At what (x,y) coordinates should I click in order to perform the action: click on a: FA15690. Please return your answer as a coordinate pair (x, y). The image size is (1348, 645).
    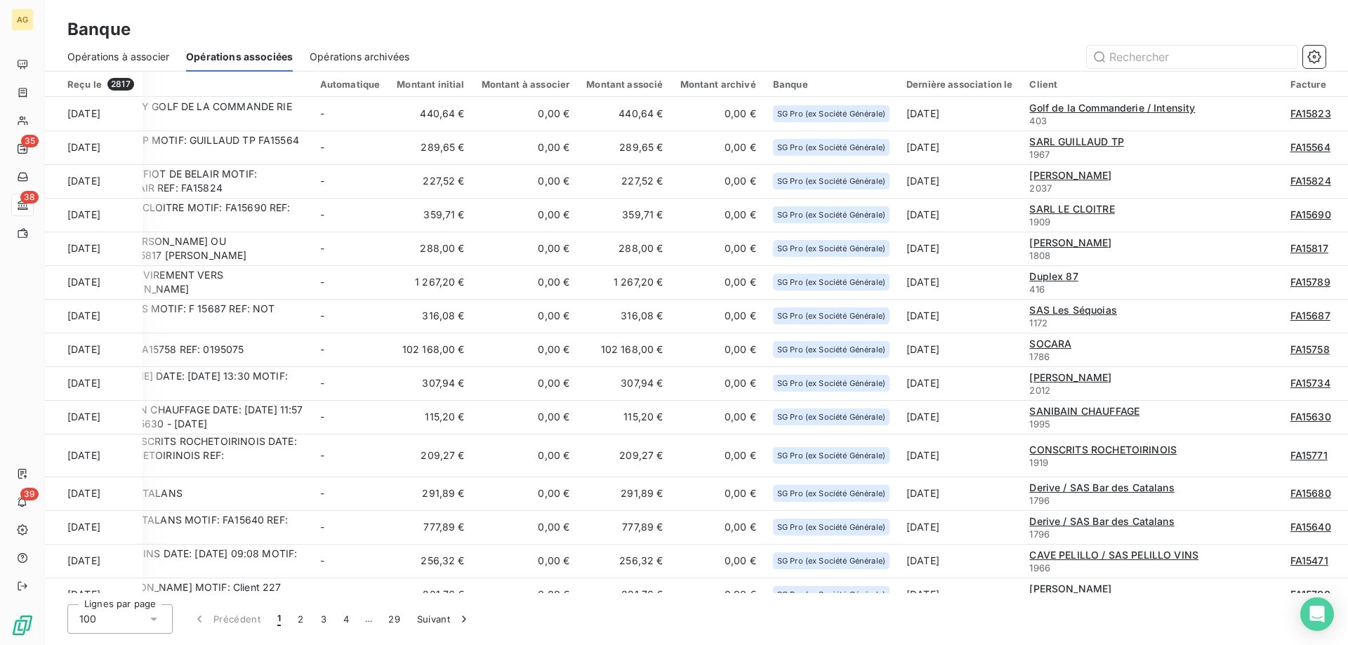
    Looking at the image, I should click on (1311, 215).